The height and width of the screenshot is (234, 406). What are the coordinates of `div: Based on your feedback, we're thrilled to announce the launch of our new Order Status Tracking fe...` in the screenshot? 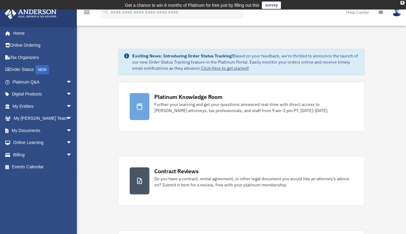 It's located at (245, 62).